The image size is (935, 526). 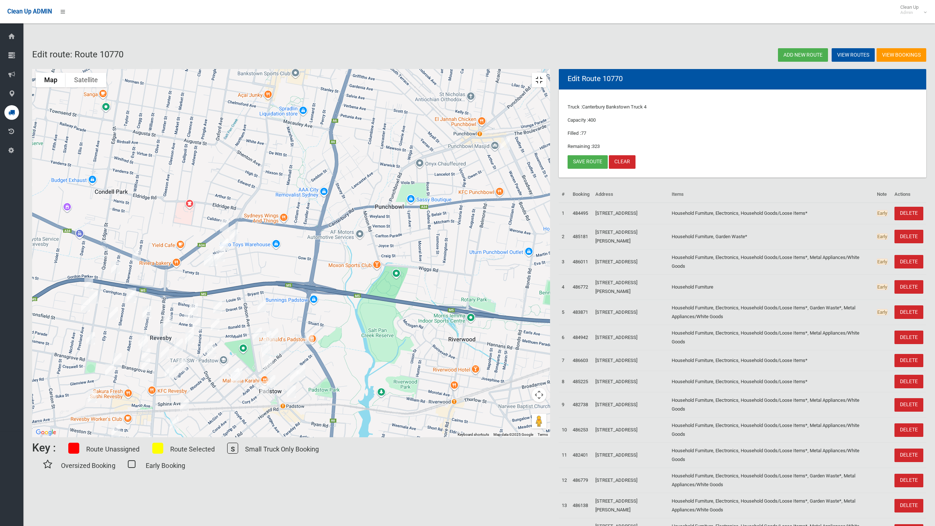 I want to click on button: Show satellite imagery, so click(x=86, y=80).